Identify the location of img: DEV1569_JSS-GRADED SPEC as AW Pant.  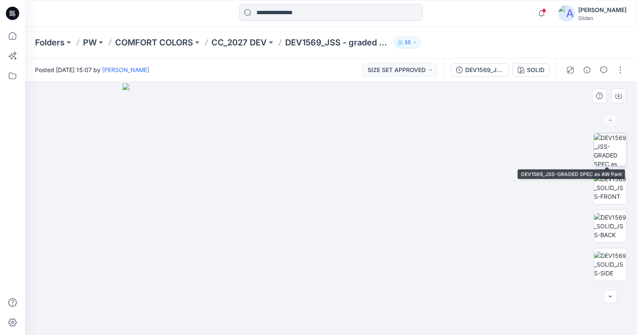
(610, 150).